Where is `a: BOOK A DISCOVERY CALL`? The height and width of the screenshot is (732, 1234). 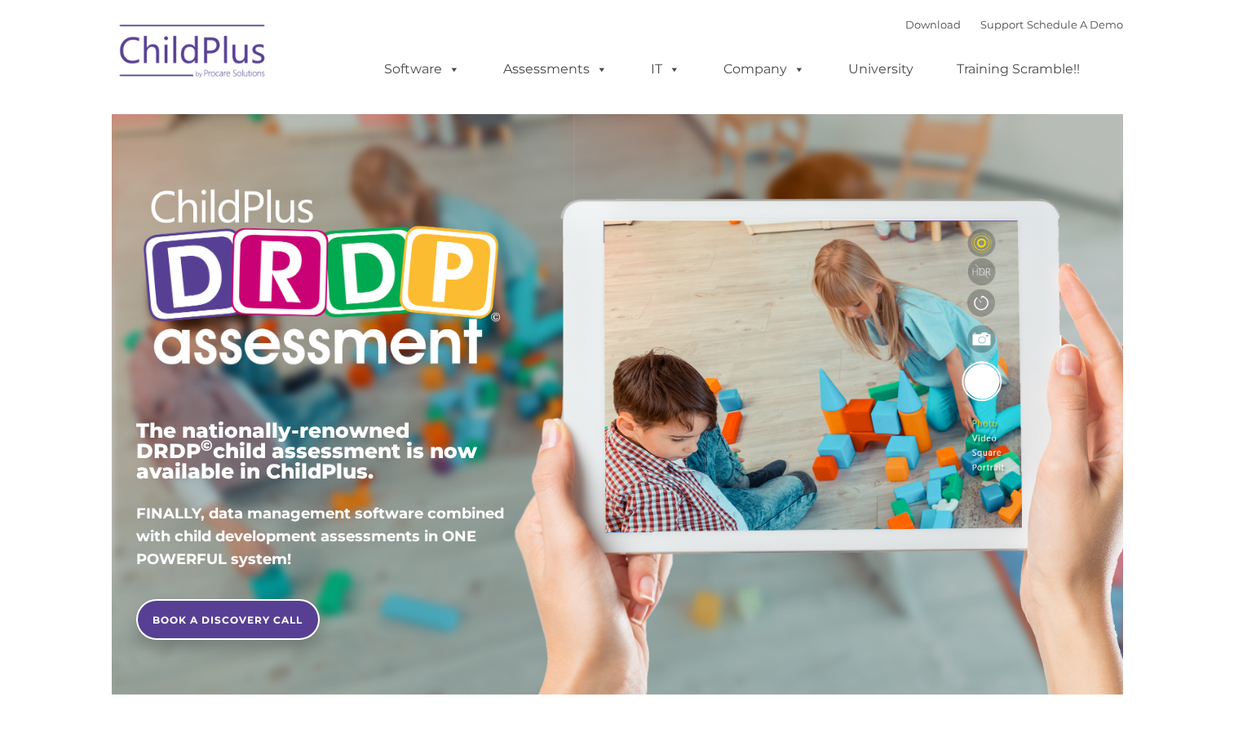 a: BOOK A DISCOVERY CALL is located at coordinates (228, 620).